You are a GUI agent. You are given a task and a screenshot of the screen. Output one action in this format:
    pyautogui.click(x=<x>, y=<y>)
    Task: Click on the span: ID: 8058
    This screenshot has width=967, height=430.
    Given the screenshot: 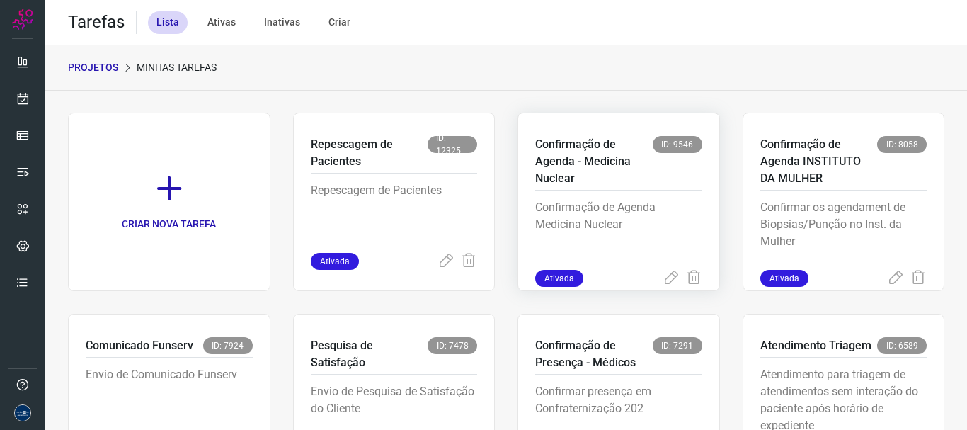 What is the action you would take?
    pyautogui.click(x=902, y=144)
    